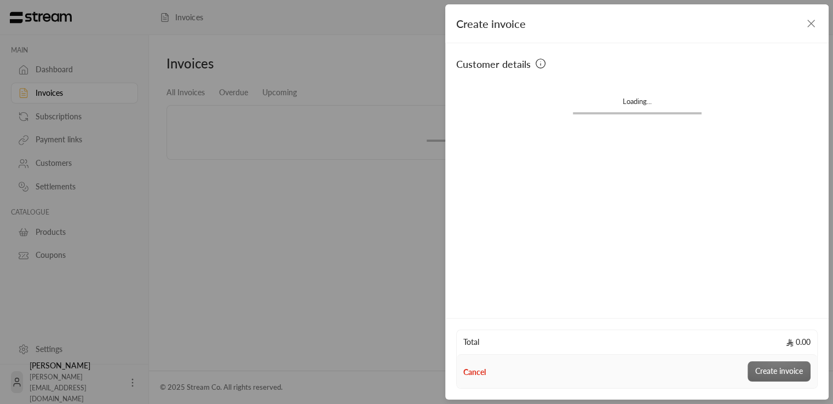 This screenshot has height=404, width=833. I want to click on div: Loading..., so click(637, 104).